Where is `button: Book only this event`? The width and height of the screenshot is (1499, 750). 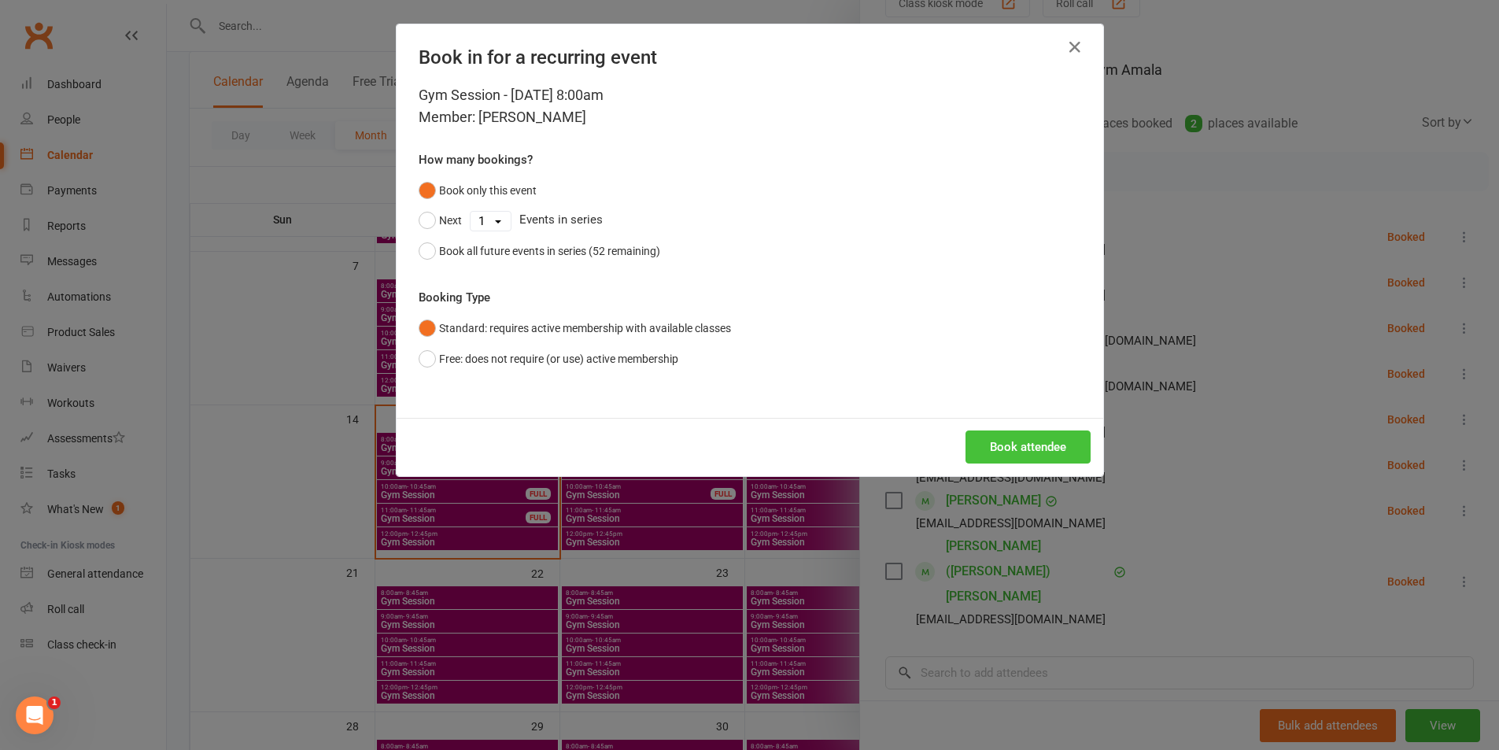
button: Book only this event is located at coordinates (478, 190).